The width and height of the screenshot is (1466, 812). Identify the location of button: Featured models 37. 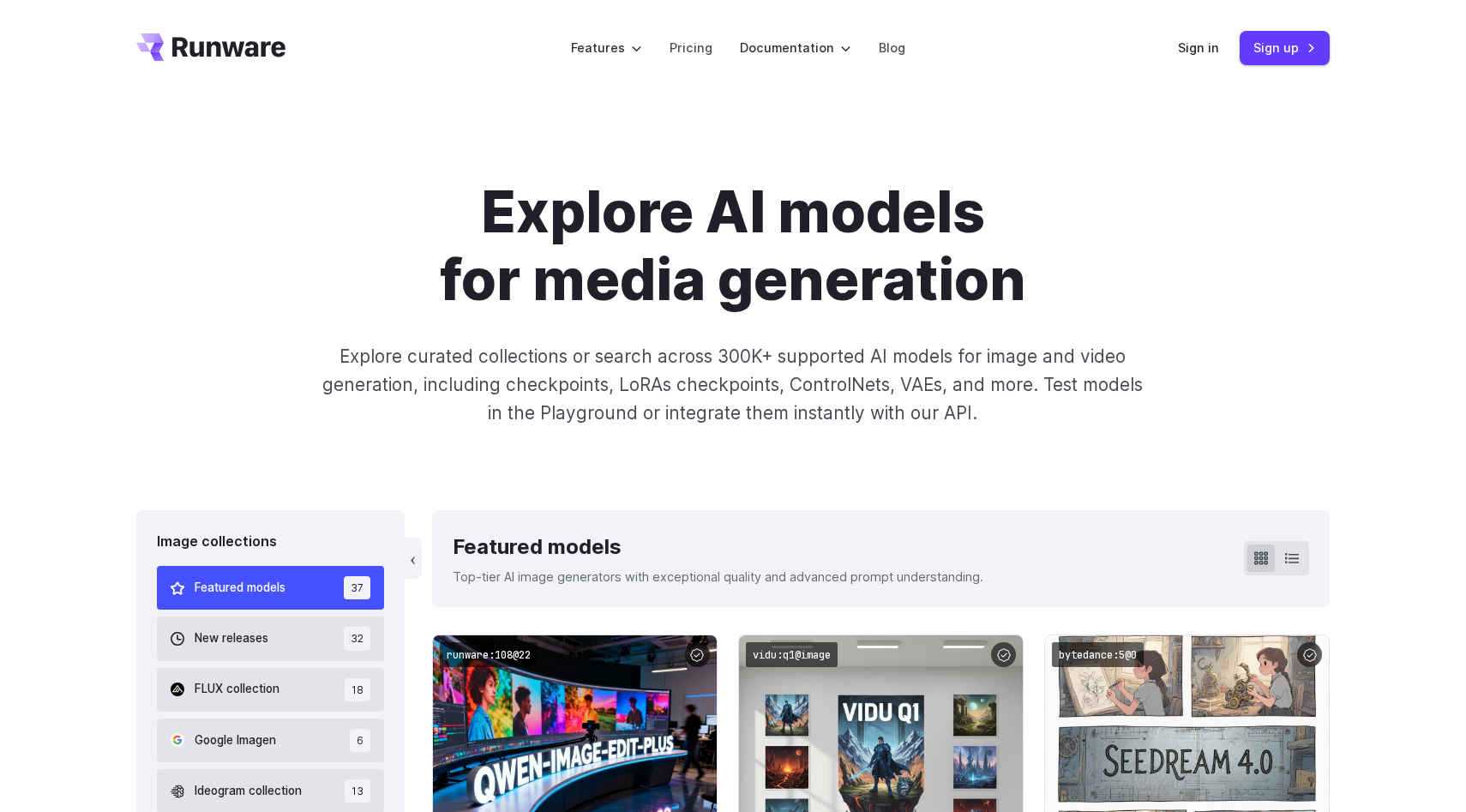
(270, 587).